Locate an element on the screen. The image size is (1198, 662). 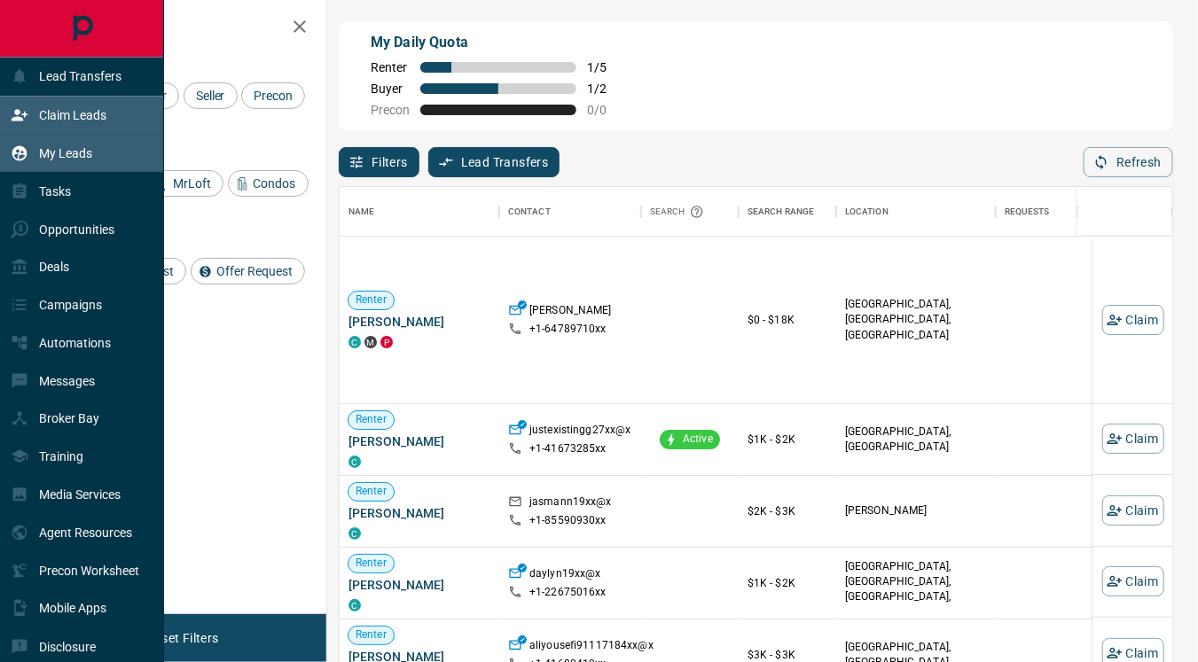
div: property.ca is located at coordinates (387, 342).